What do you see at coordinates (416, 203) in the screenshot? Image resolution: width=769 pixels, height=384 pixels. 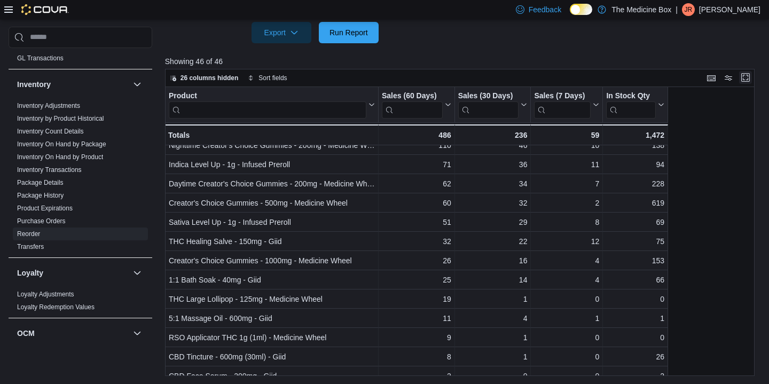 I see `div: 60` at bounding box center [416, 203].